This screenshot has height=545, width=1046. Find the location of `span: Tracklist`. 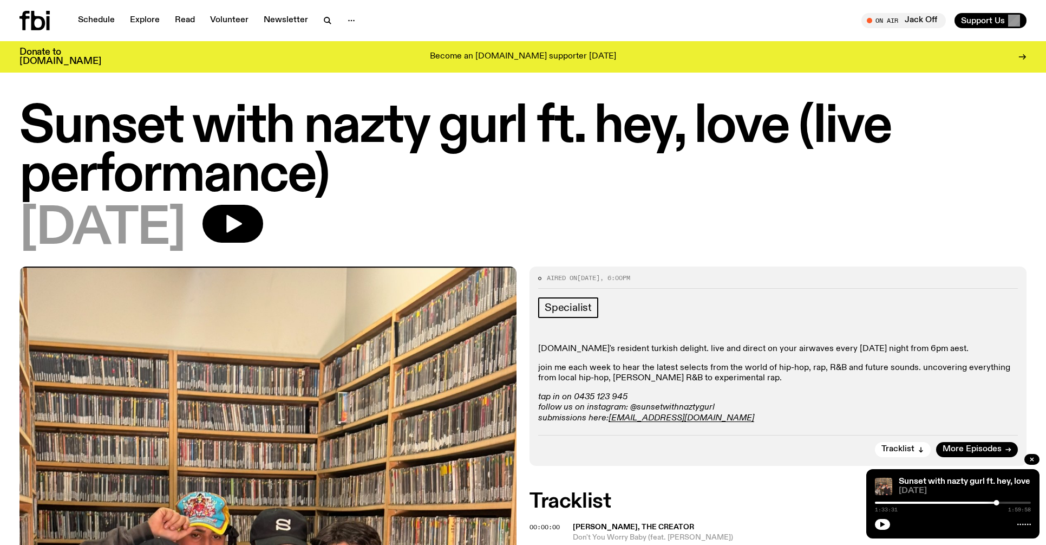

span: Tracklist is located at coordinates (898, 449).